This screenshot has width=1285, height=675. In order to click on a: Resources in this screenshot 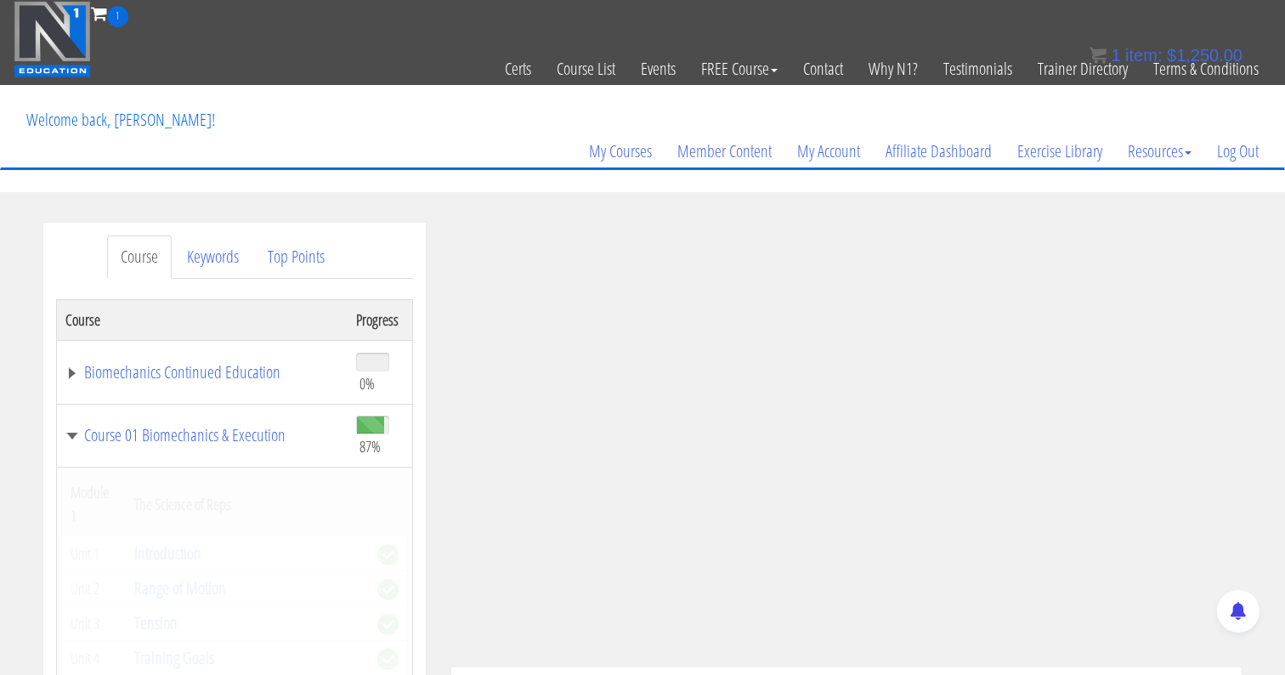, I will do `click(1159, 151)`.